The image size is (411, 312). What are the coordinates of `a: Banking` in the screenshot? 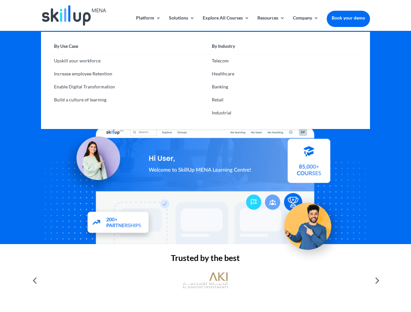 It's located at (284, 87).